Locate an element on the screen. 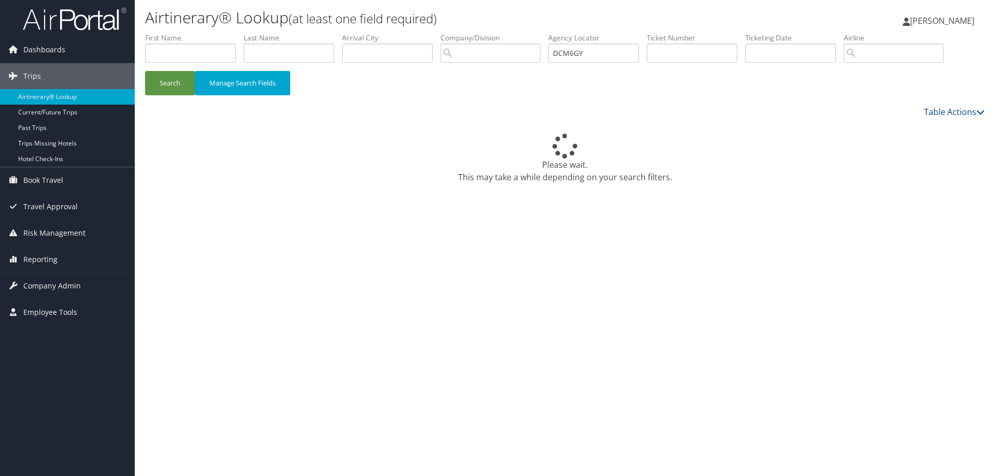  span: Travel Approval is located at coordinates (50, 207).